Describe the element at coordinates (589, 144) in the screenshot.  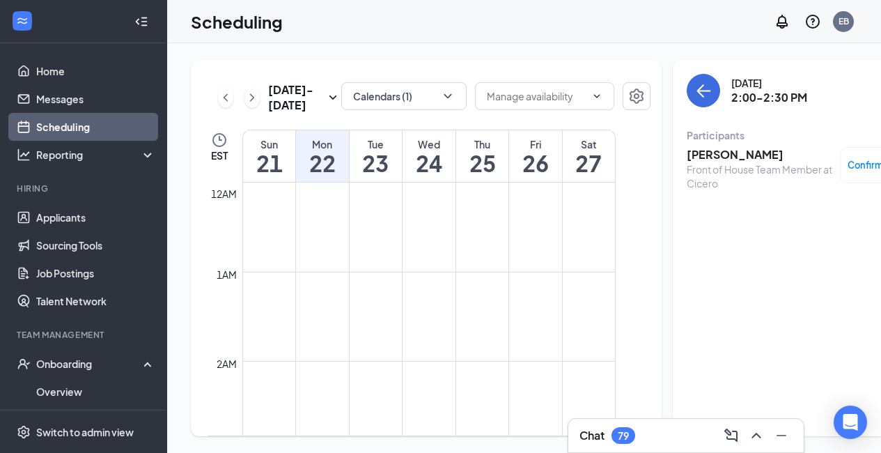
I see `div: Sat` at that location.